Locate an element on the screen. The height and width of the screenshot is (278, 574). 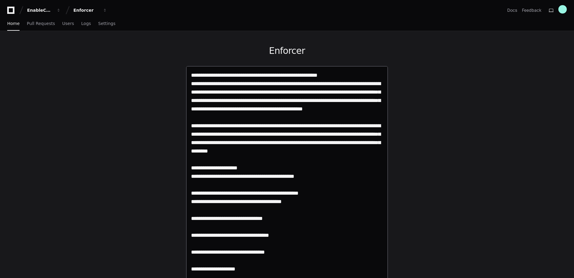
span: Pull Requests is located at coordinates (41, 23).